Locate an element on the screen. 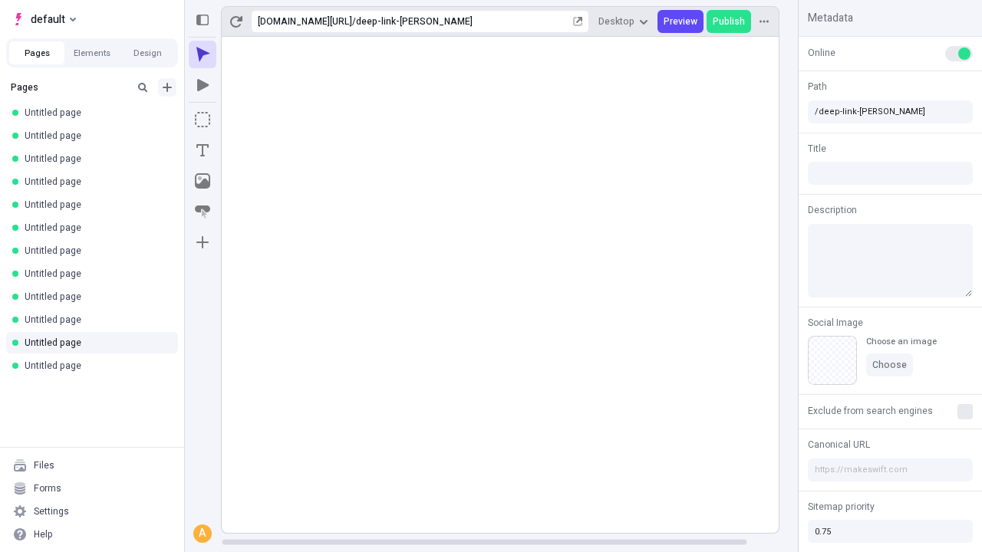 Image resolution: width=982 pixels, height=552 pixels. div: Settings is located at coordinates (51, 512).